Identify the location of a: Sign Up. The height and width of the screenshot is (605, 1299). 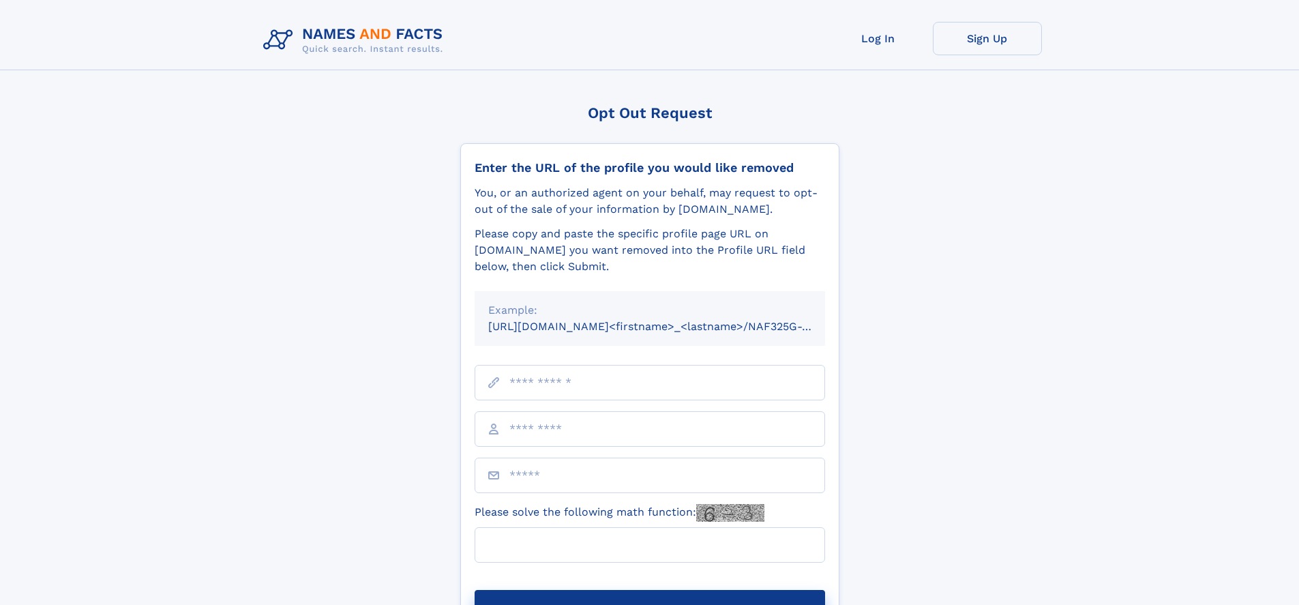
(987, 38).